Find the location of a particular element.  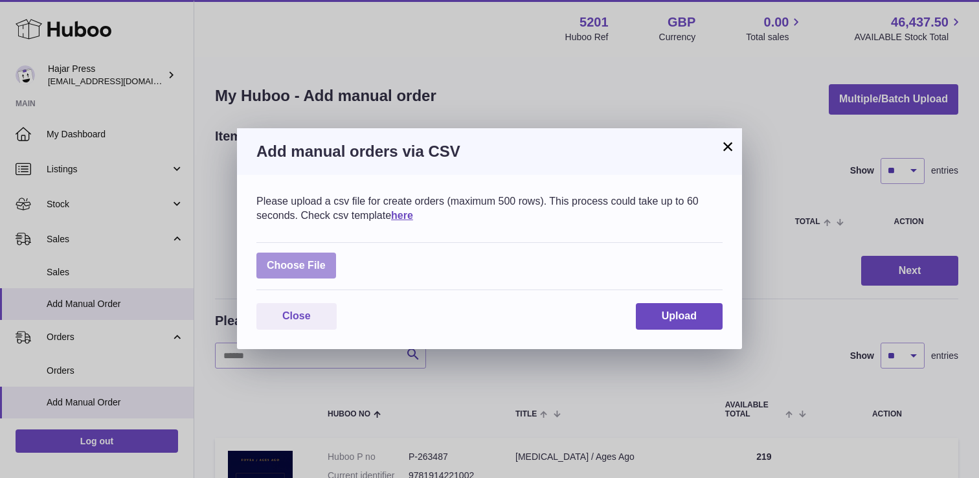

div: Please upload a csv file for create orders (maximum 500 rows). This process could take up to 60 s... is located at coordinates (490, 208).